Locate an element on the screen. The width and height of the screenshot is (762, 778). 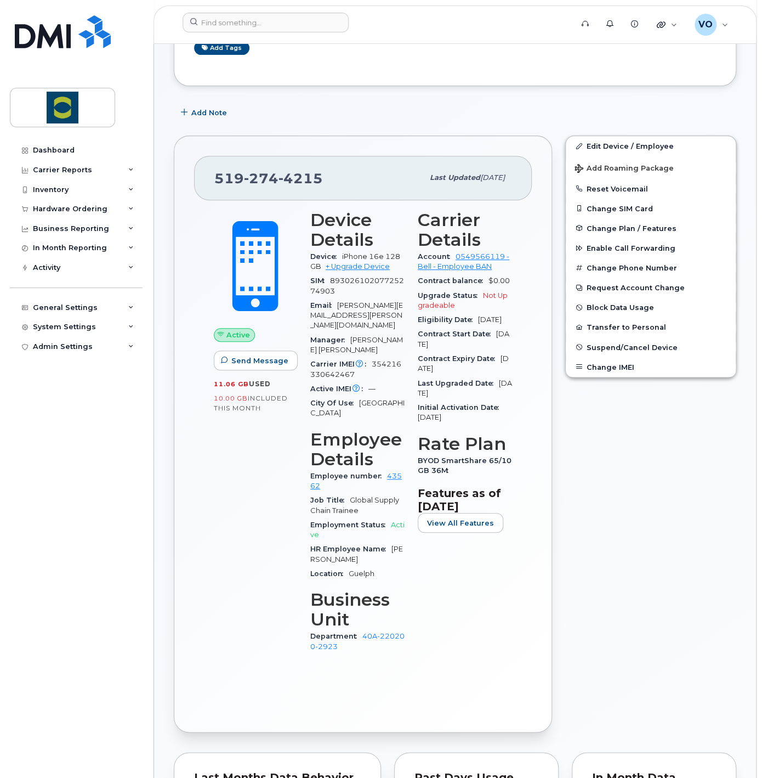
button: Block Data Usage is located at coordinates (651, 307).